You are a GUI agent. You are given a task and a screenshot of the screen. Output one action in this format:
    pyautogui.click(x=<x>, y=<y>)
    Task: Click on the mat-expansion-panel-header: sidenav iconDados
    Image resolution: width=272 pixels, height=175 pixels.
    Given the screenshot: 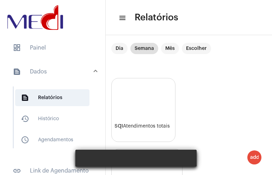 What is the action you would take?
    pyautogui.click(x=55, y=72)
    